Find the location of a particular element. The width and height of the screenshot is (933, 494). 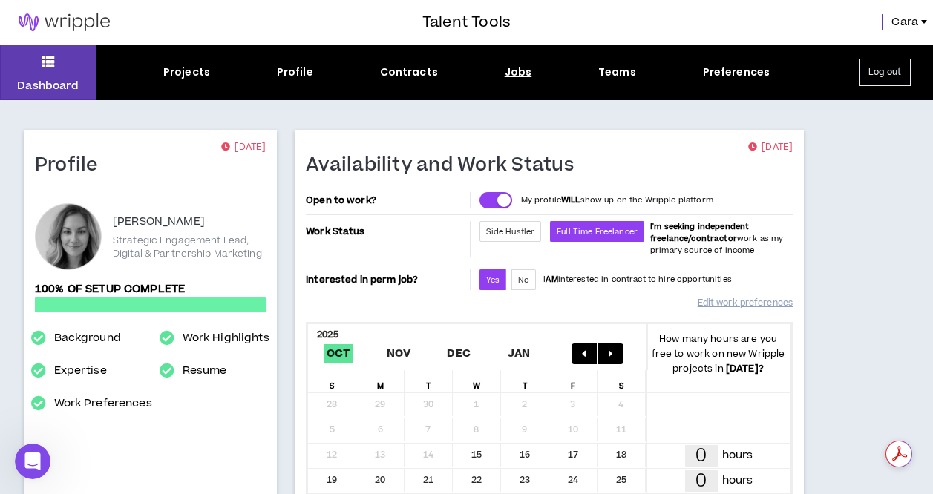

div: M is located at coordinates (380, 382).